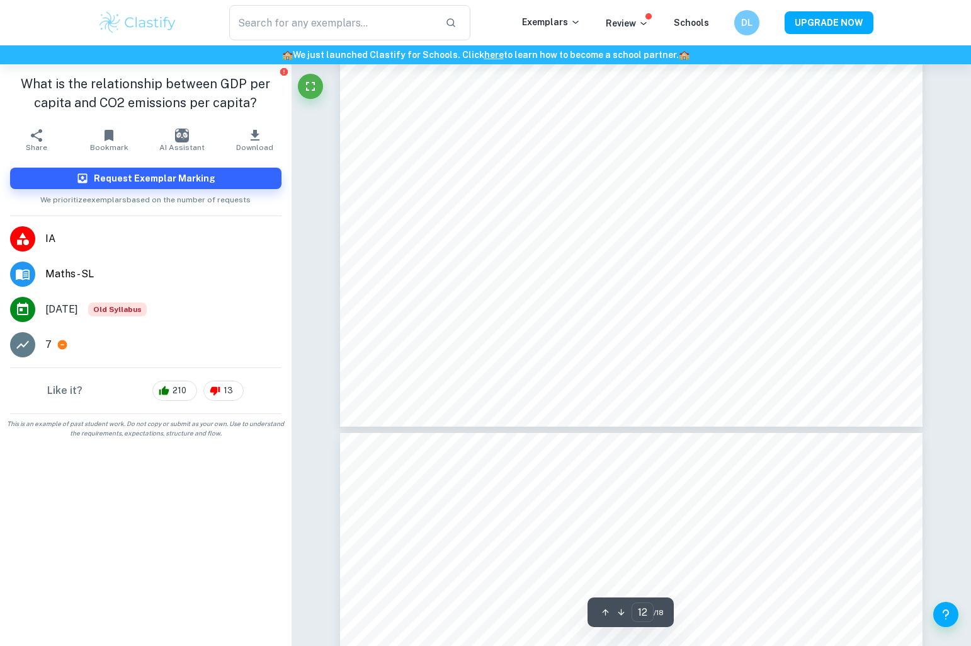 The width and height of the screenshot is (971, 646). I want to click on a: here, so click(494, 55).